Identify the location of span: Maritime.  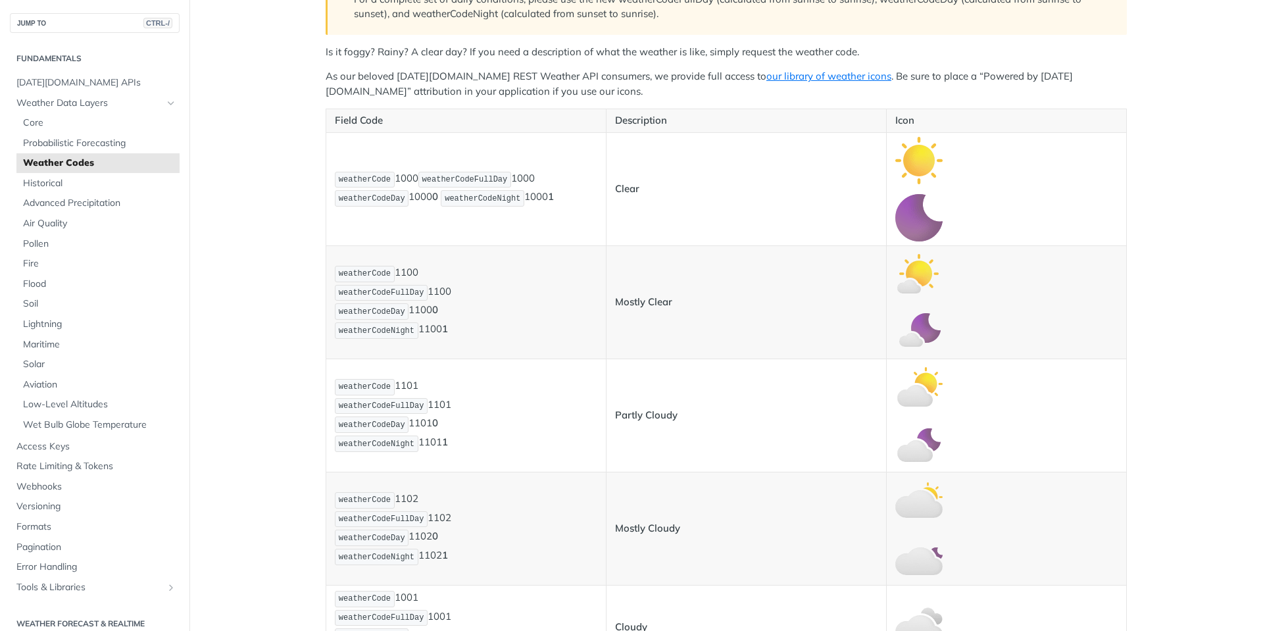
(99, 345).